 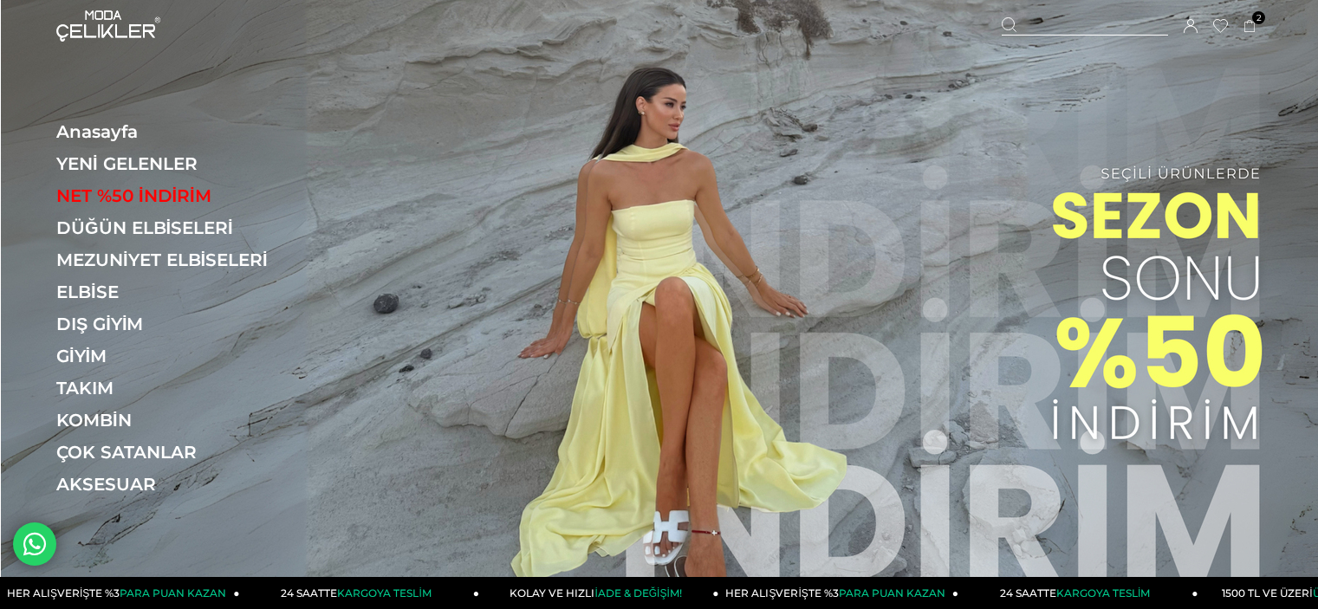 I want to click on a: Anasayfa, so click(x=175, y=132).